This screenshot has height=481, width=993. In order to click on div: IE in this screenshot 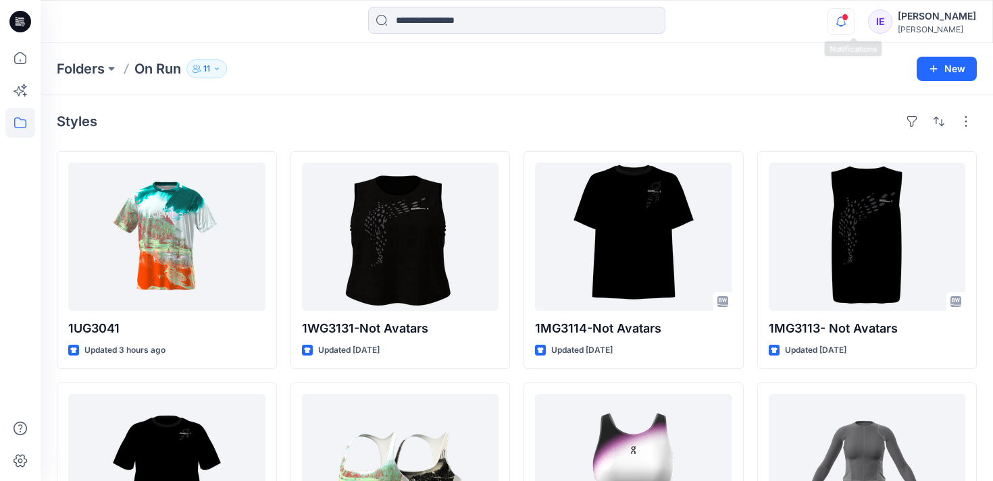, I will do `click(880, 22)`.